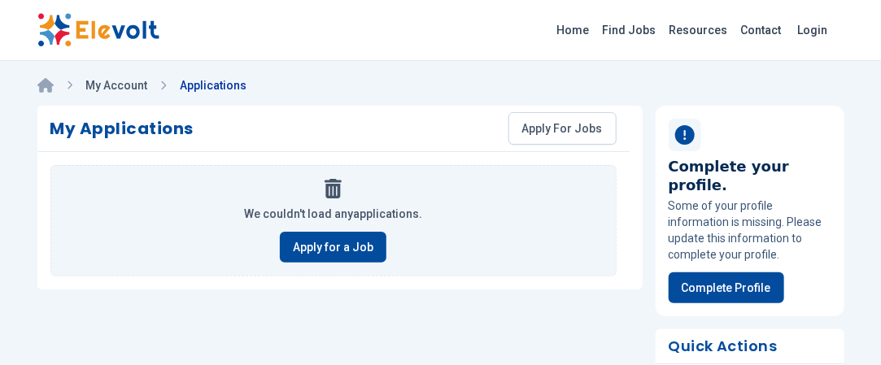 Image resolution: width=881 pixels, height=365 pixels. Describe the element at coordinates (750, 346) in the screenshot. I see `h3: Quick Actions` at that location.